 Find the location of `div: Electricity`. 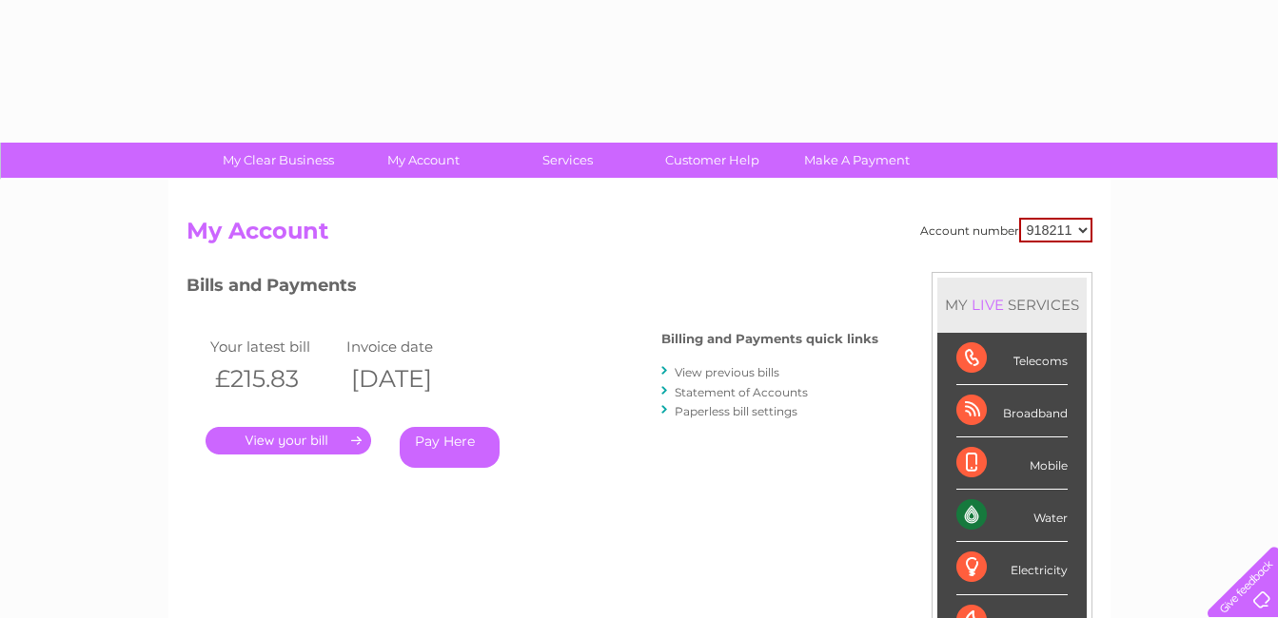

div: Electricity is located at coordinates (1011, 568).